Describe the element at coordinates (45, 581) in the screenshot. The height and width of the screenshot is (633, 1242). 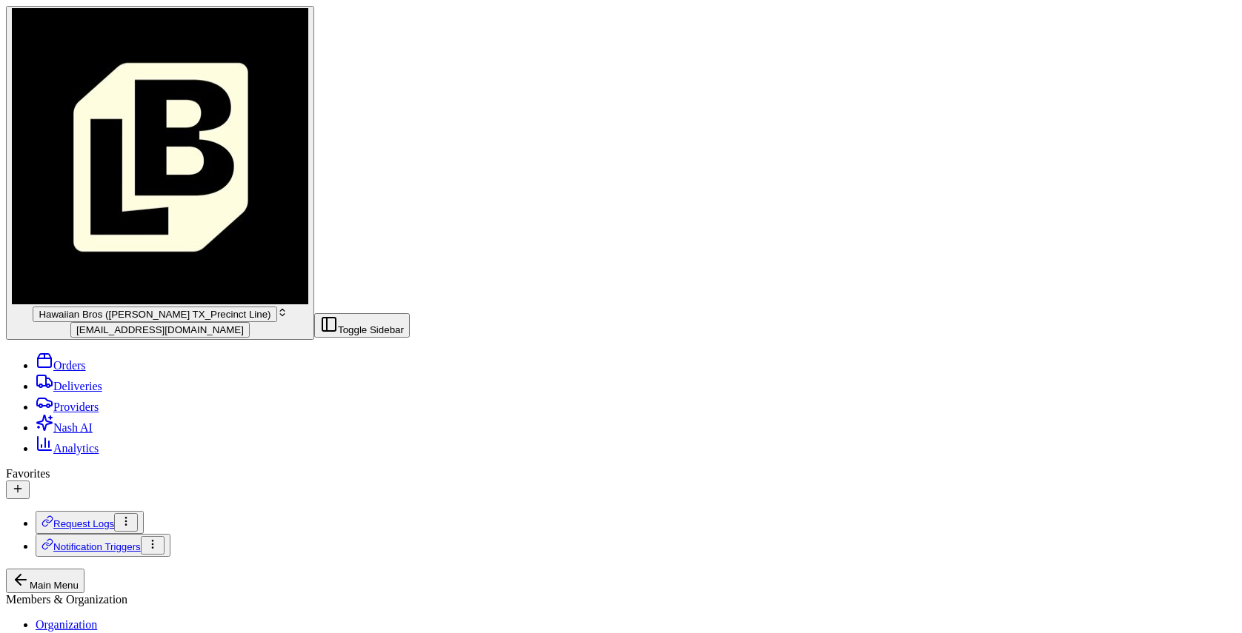
I see `button: Main Menu` at that location.